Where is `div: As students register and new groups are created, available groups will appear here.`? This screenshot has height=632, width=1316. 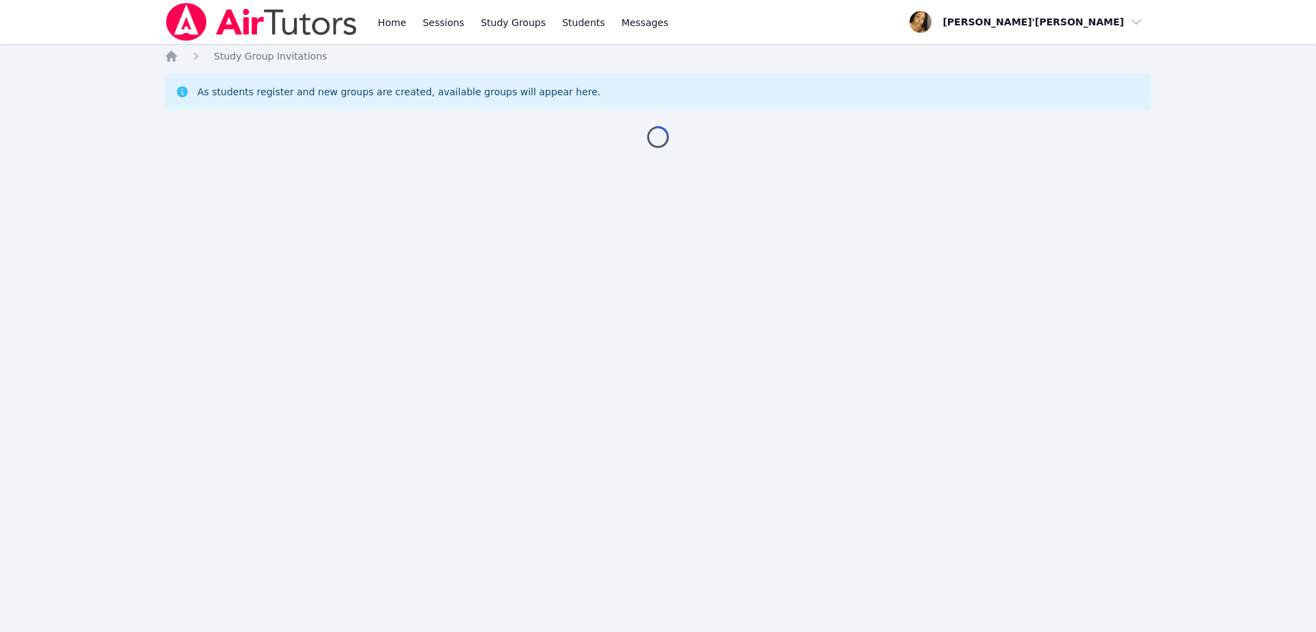 div: As students register and new groups are created, available groups will appear here. is located at coordinates (399, 92).